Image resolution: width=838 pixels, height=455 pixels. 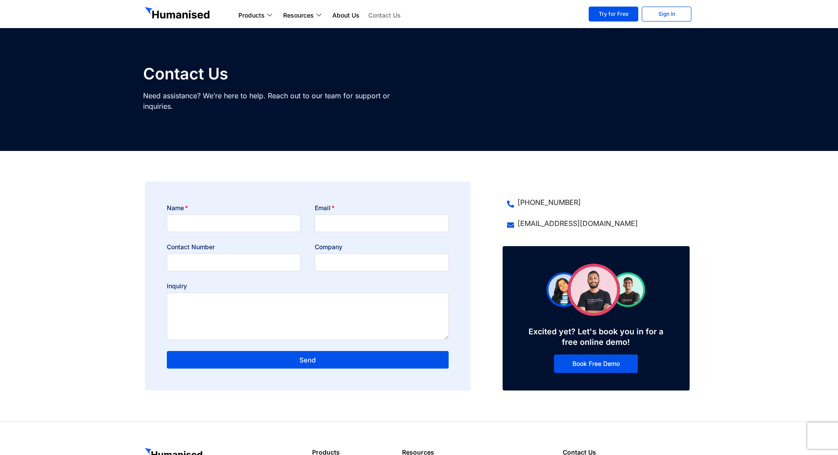 What do you see at coordinates (303, 15) in the screenshot?
I see `a: Resources` at bounding box center [303, 15].